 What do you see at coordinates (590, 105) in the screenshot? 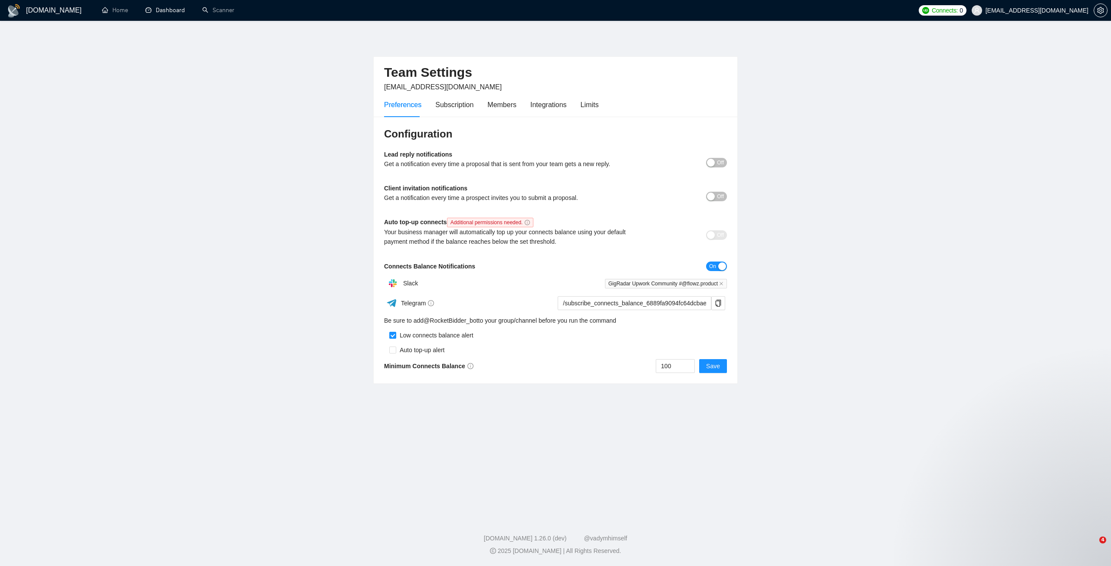
I see `div: Limits` at bounding box center [590, 105].